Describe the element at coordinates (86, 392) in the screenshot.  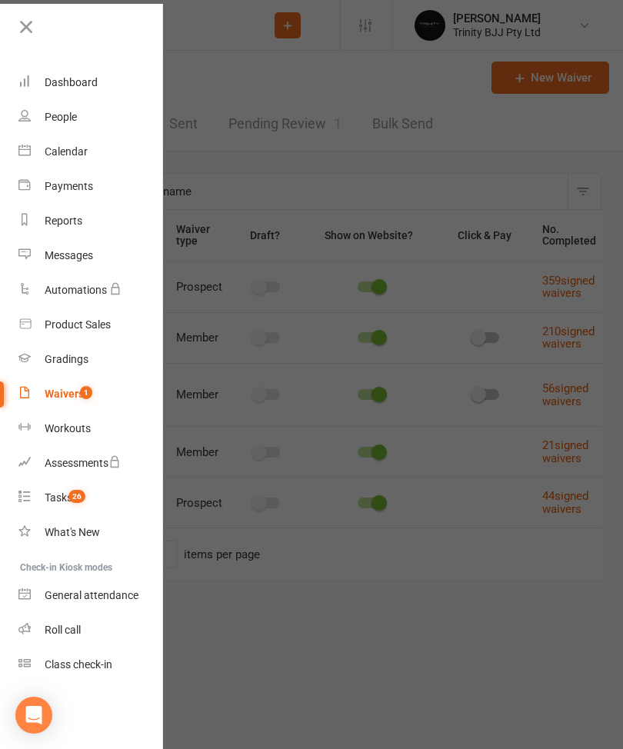
I see `span: 1` at that location.